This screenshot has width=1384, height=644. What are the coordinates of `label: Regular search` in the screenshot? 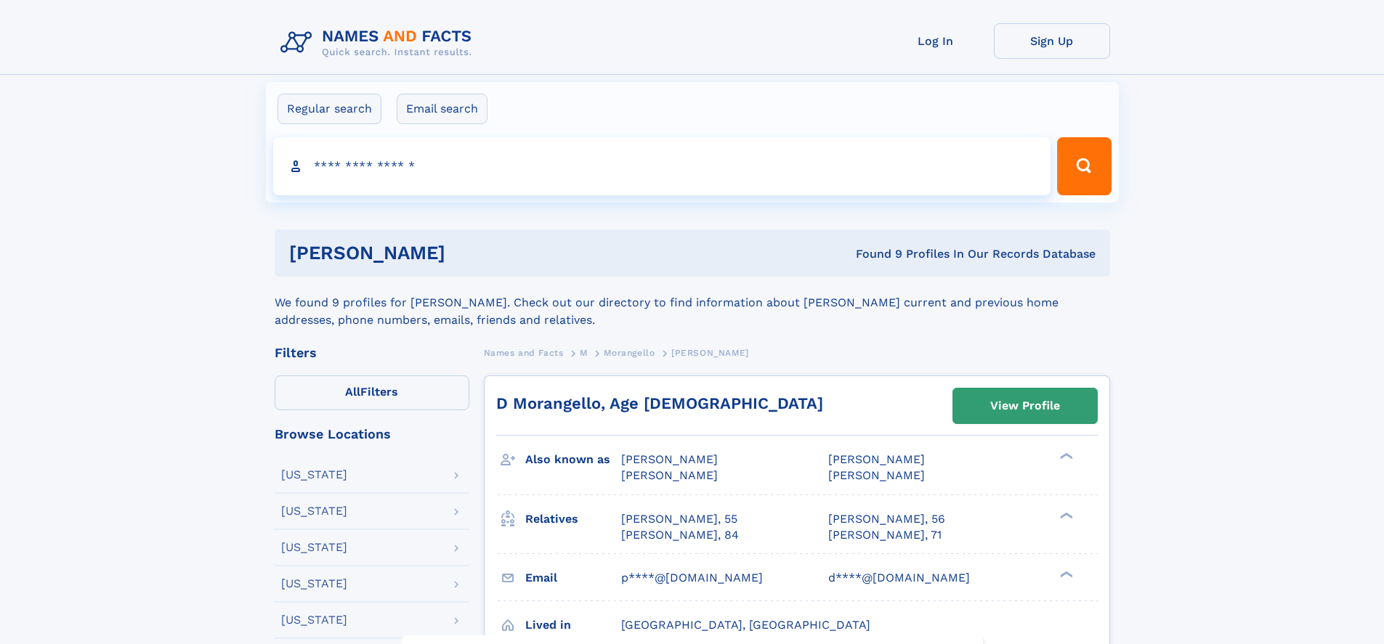 It's located at (329, 109).